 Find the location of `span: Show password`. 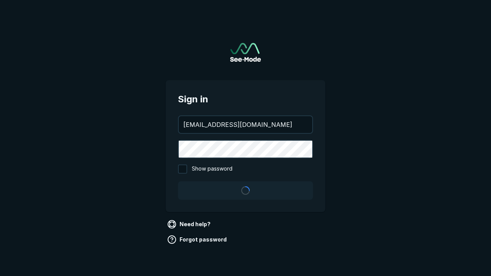

span: Show password is located at coordinates (212, 169).